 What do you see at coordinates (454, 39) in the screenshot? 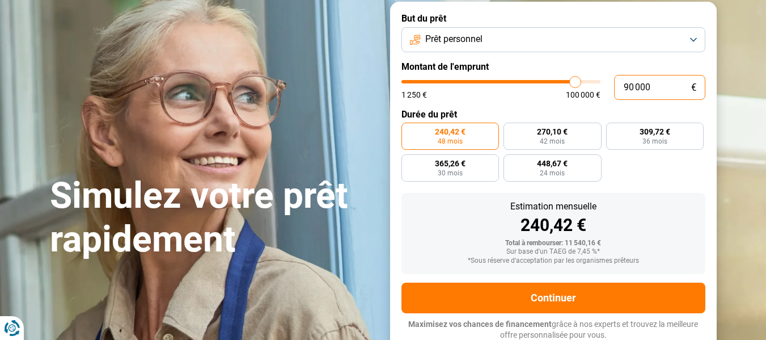
I see `span: Prêt personnel` at bounding box center [454, 39].